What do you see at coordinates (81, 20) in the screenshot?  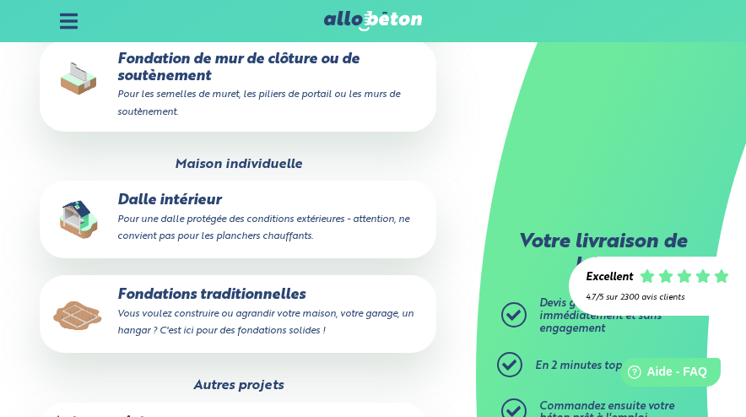 I see `span: Aide - FAQ` at bounding box center [81, 20].